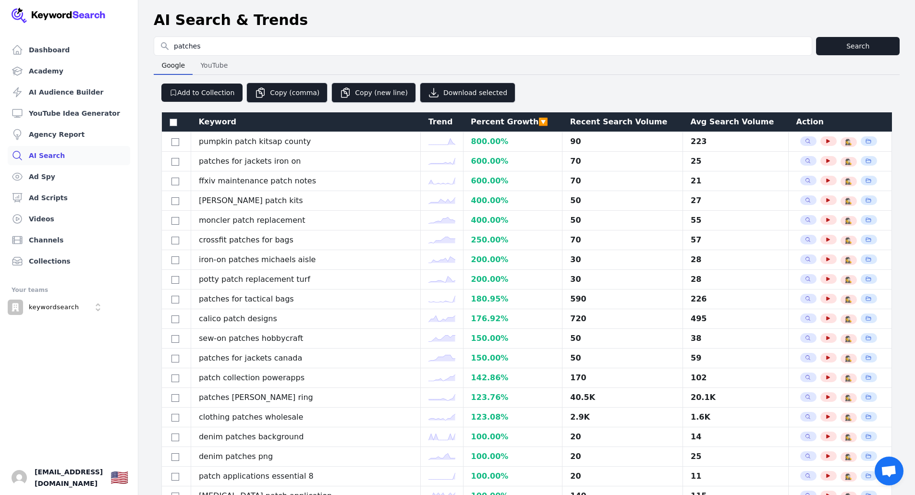  What do you see at coordinates (736, 339) in the screenshot?
I see `div: 38` at bounding box center [736, 339].